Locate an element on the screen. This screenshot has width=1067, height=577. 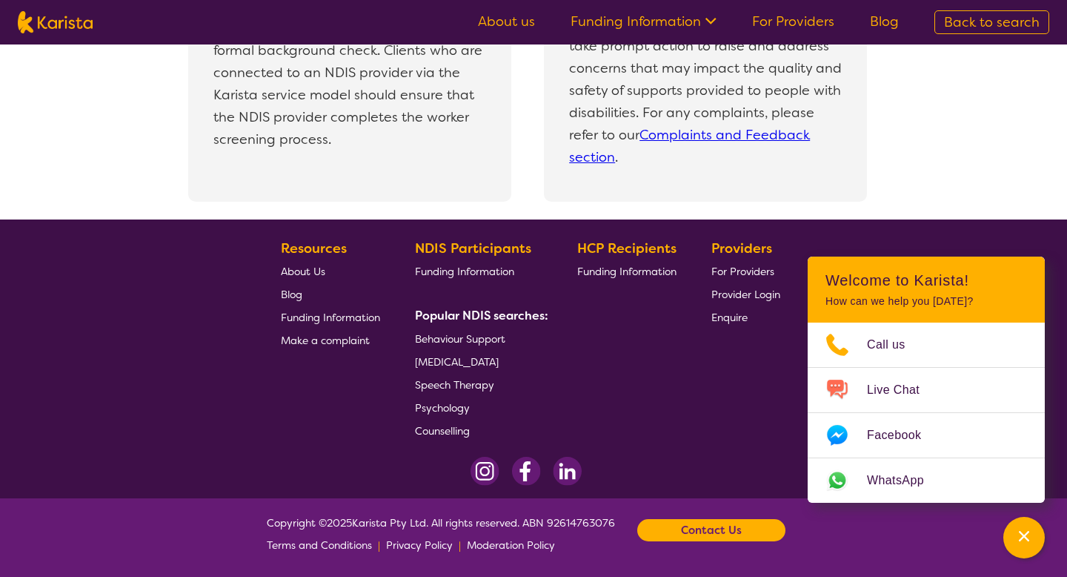
span: Back to search is located at coordinates (992, 22).